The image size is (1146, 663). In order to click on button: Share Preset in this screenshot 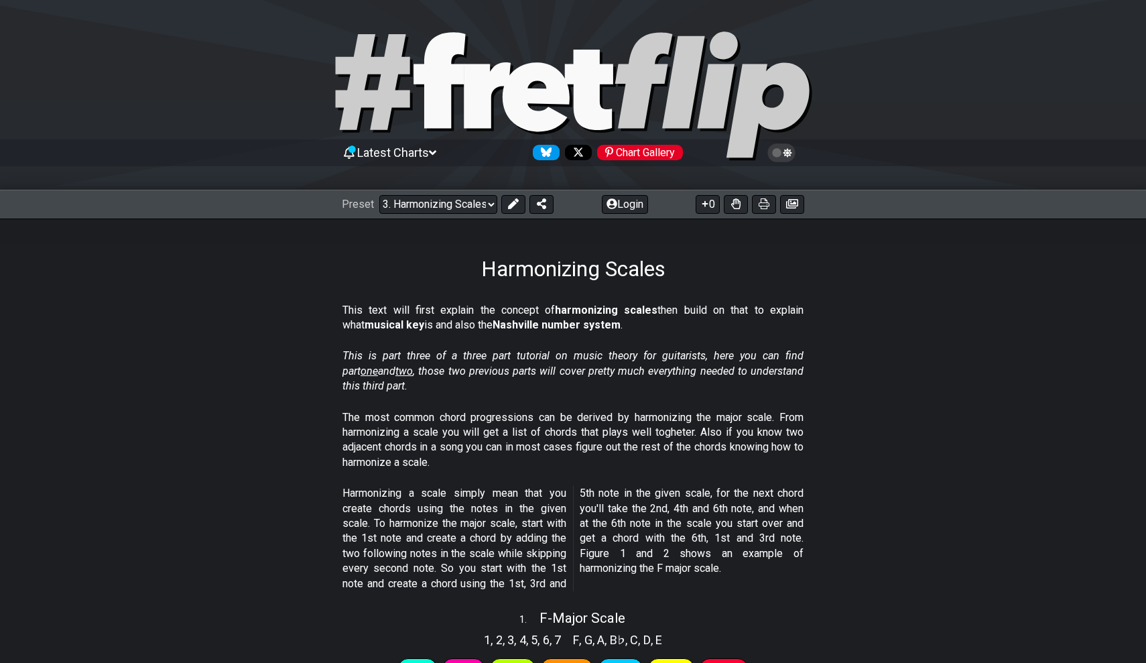, I will do `click(541, 204)`.